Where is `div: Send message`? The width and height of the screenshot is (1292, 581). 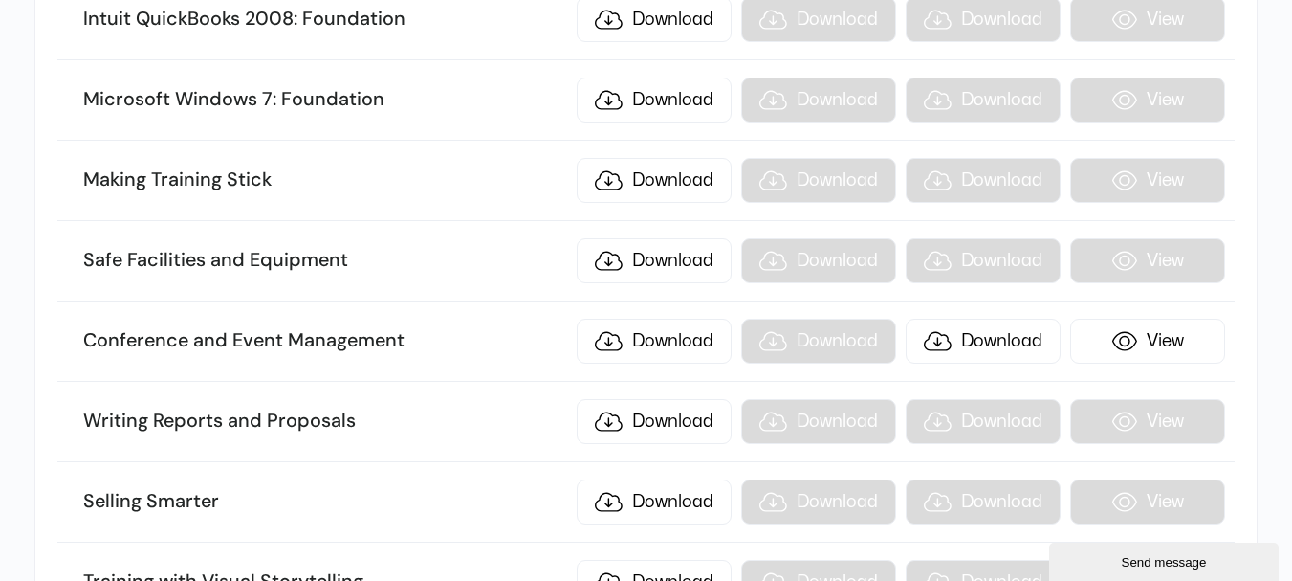
div: Send message is located at coordinates (115, 23).